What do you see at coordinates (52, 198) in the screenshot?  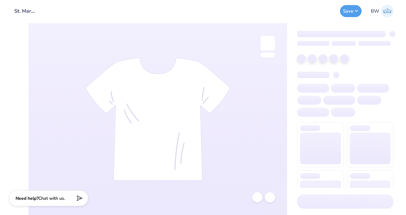 I see `span: Chat with us.` at bounding box center [52, 198].